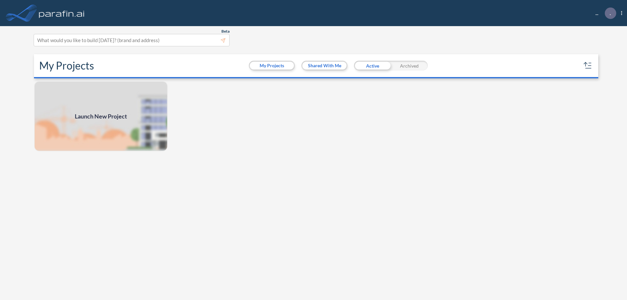  I want to click on div: Active, so click(372, 66).